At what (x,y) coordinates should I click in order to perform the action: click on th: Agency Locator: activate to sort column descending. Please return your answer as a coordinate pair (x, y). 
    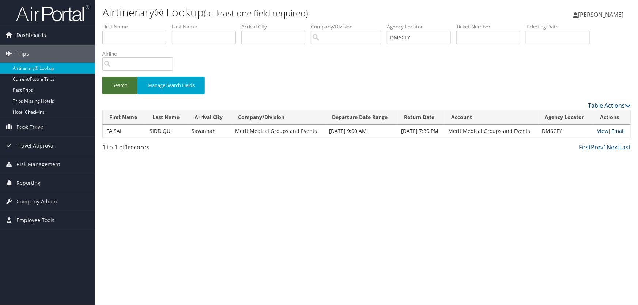
    Looking at the image, I should click on (566, 117).